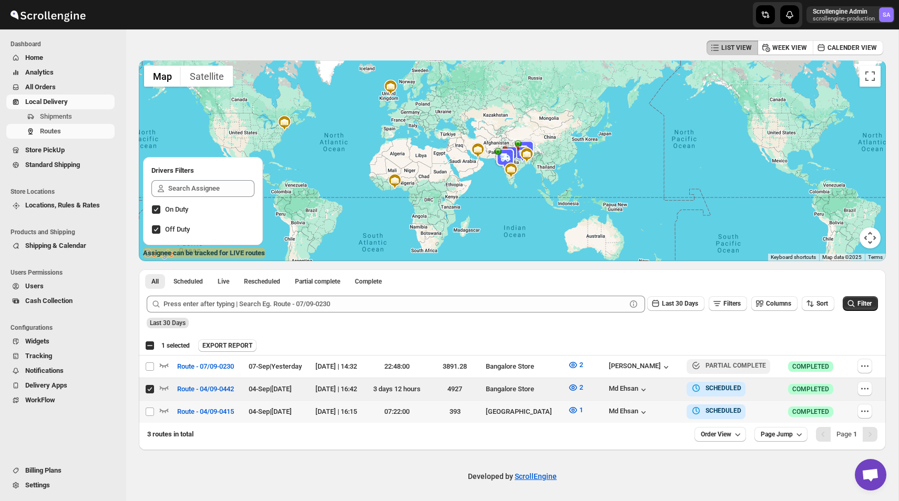  I want to click on button: Widgets, so click(60, 342).